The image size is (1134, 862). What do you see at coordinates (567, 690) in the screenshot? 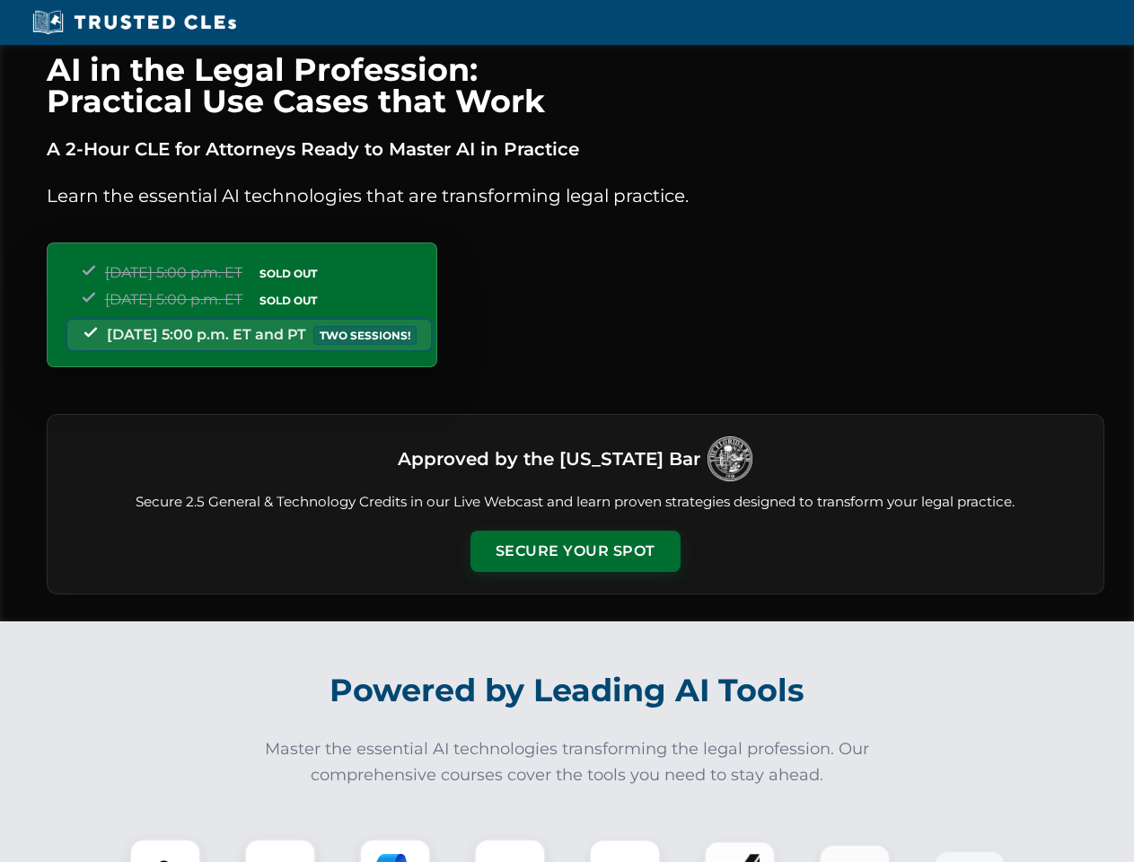
I see `h2: Powered by Leading AI Tools` at bounding box center [567, 690].